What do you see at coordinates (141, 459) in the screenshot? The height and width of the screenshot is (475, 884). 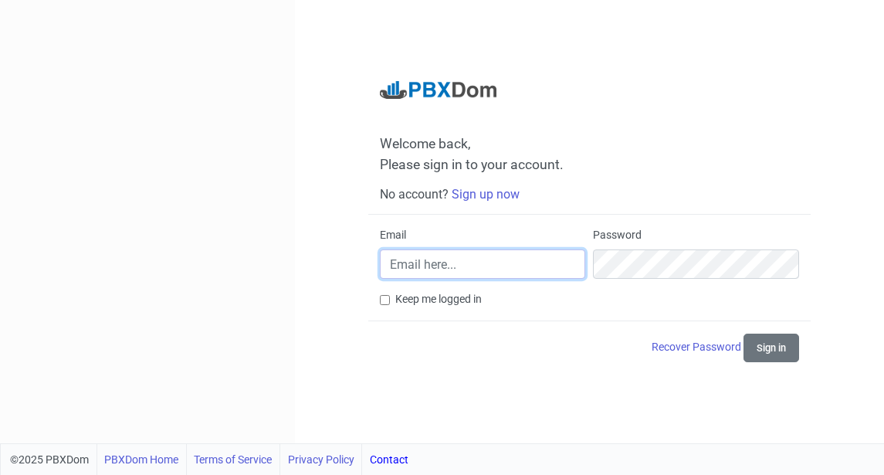 I see `a: PBXDom Home` at bounding box center [141, 459].